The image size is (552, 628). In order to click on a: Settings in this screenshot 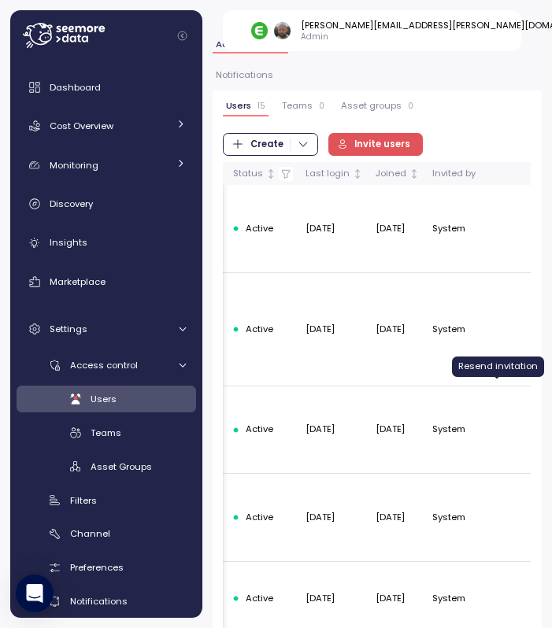, I will do `click(106, 329)`.